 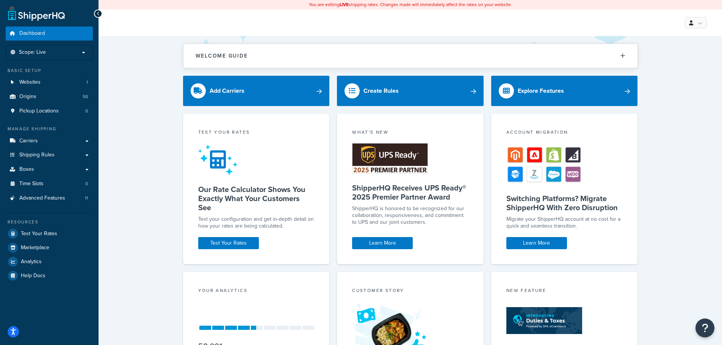 What do you see at coordinates (85, 97) in the screenshot?
I see `span: 58` at bounding box center [85, 97].